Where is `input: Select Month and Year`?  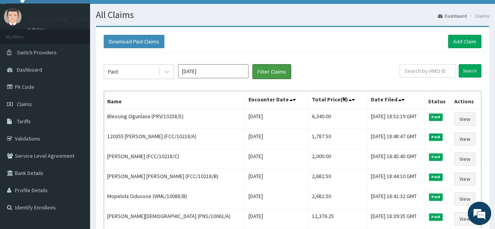
input: Select Month and Year is located at coordinates (213, 71).